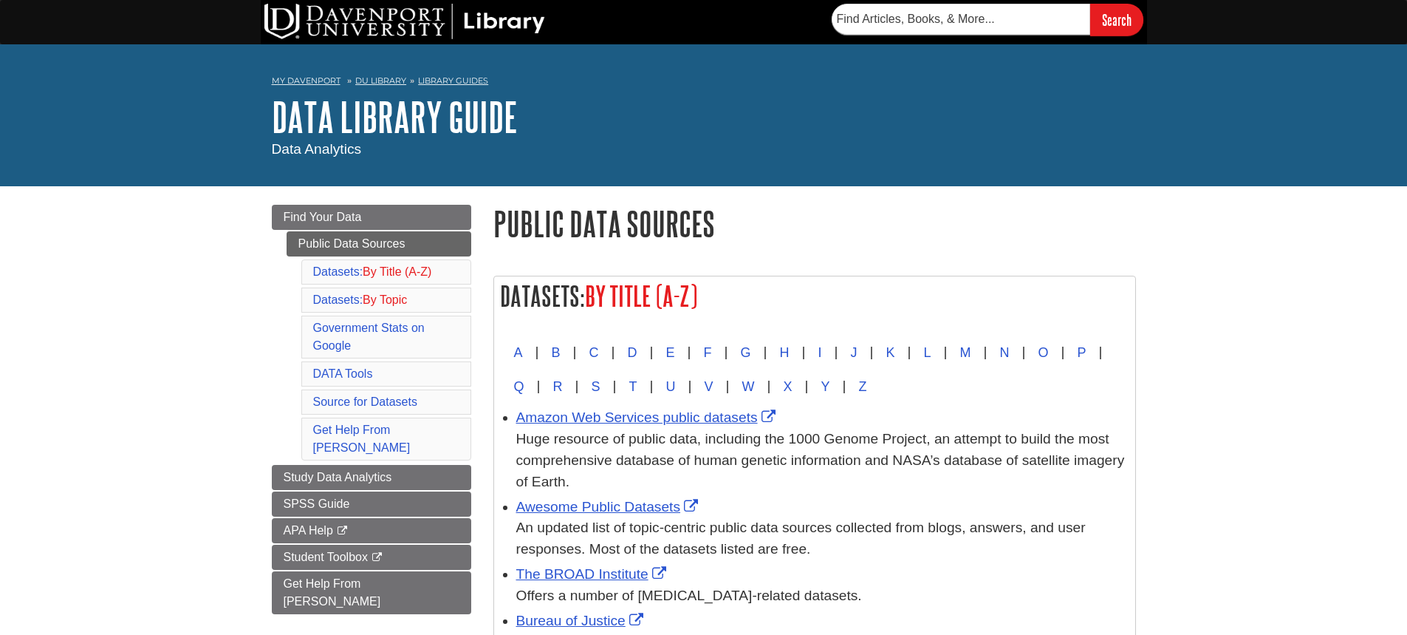 This screenshot has height=635, width=1407. What do you see at coordinates (707, 352) in the screenshot?
I see `button: F` at bounding box center [707, 352].